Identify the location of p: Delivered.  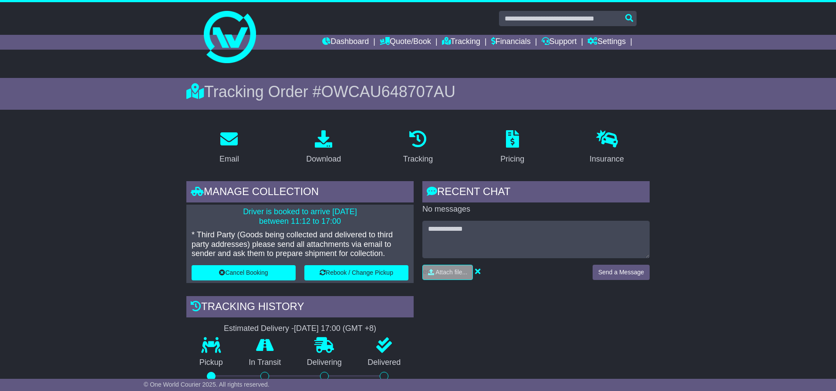
(385, 363).